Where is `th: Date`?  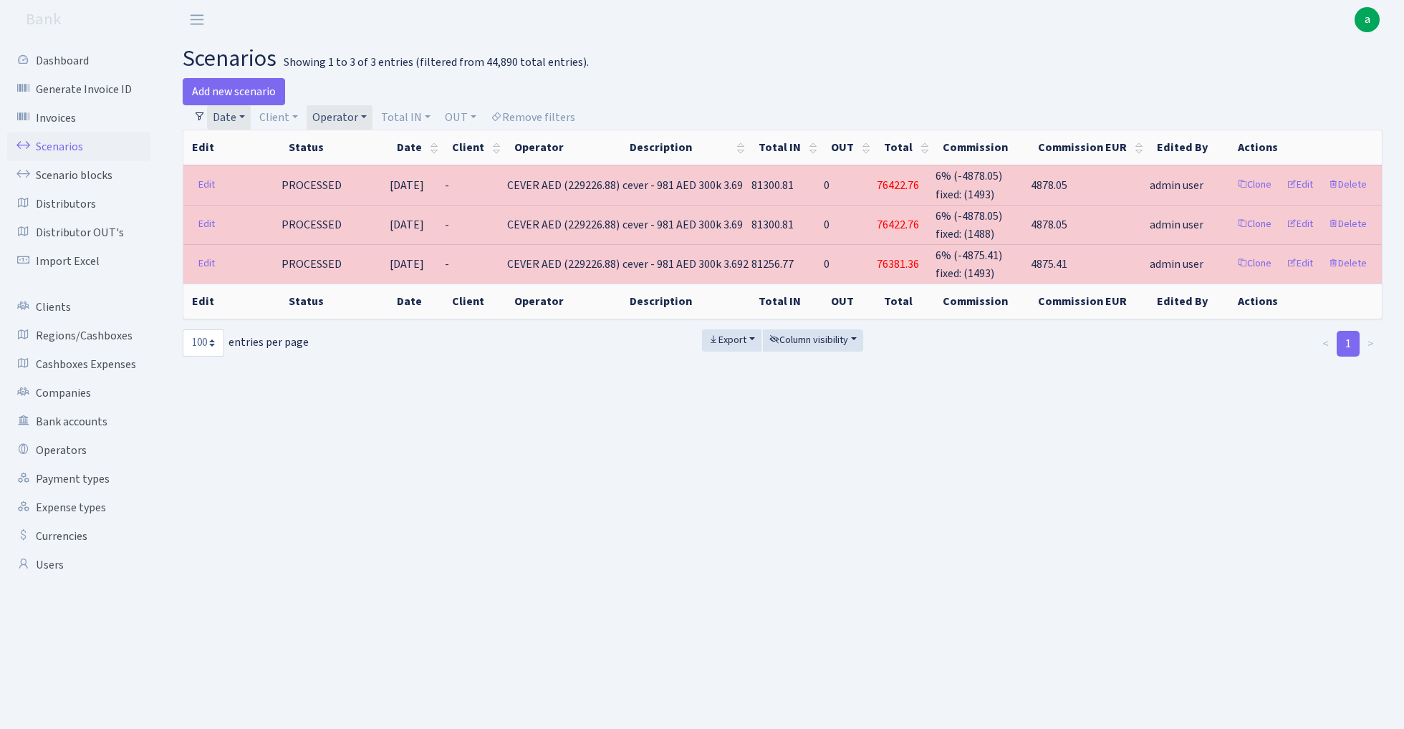 th: Date is located at coordinates (415, 301).